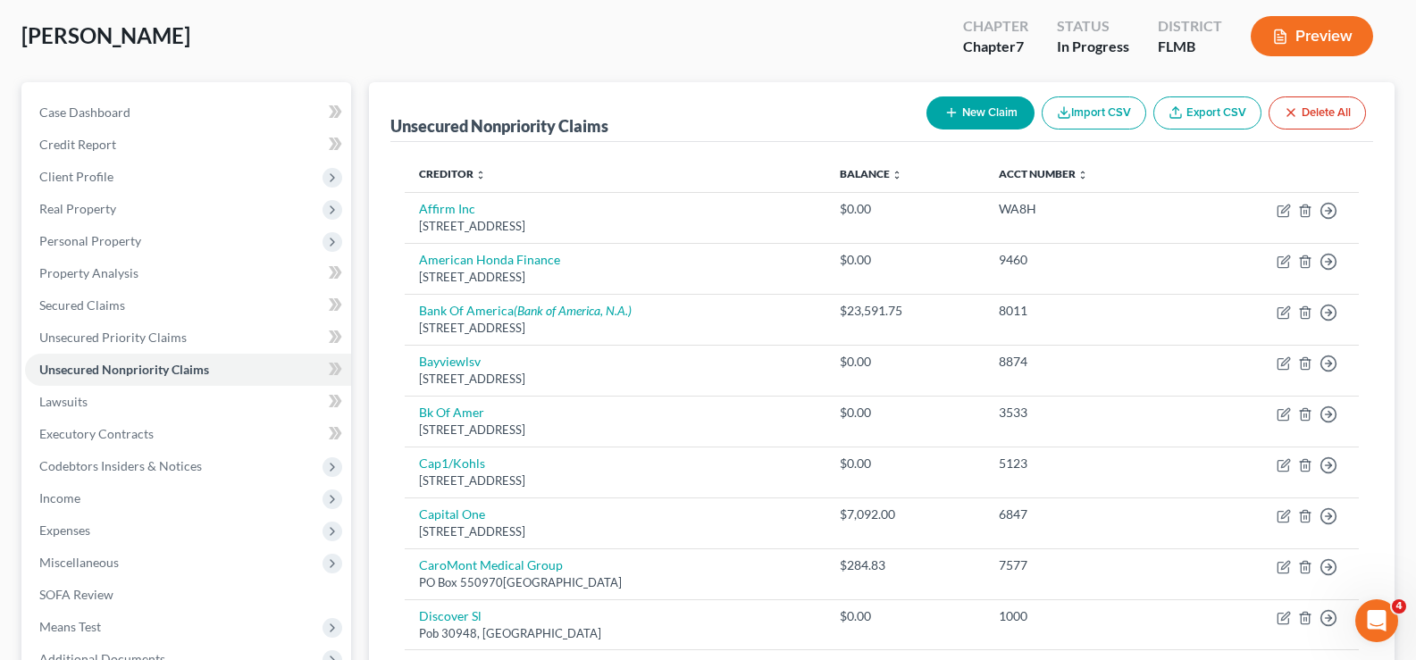 This screenshot has width=1416, height=660. I want to click on span: Case Dashboard, so click(85, 112).